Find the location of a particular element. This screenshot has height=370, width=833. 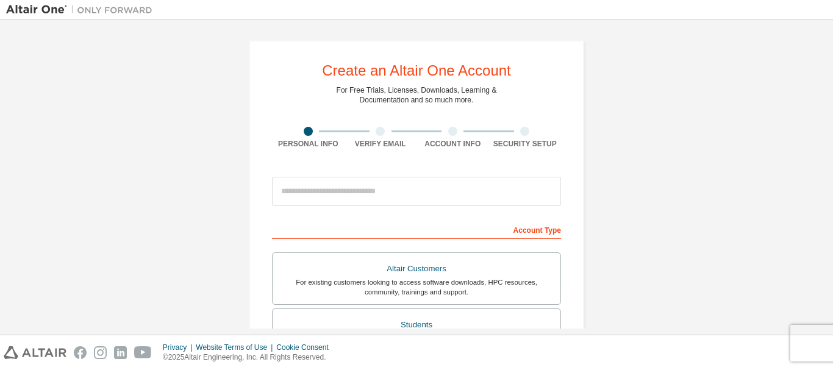

div: Website Terms of Use is located at coordinates (236, 348).